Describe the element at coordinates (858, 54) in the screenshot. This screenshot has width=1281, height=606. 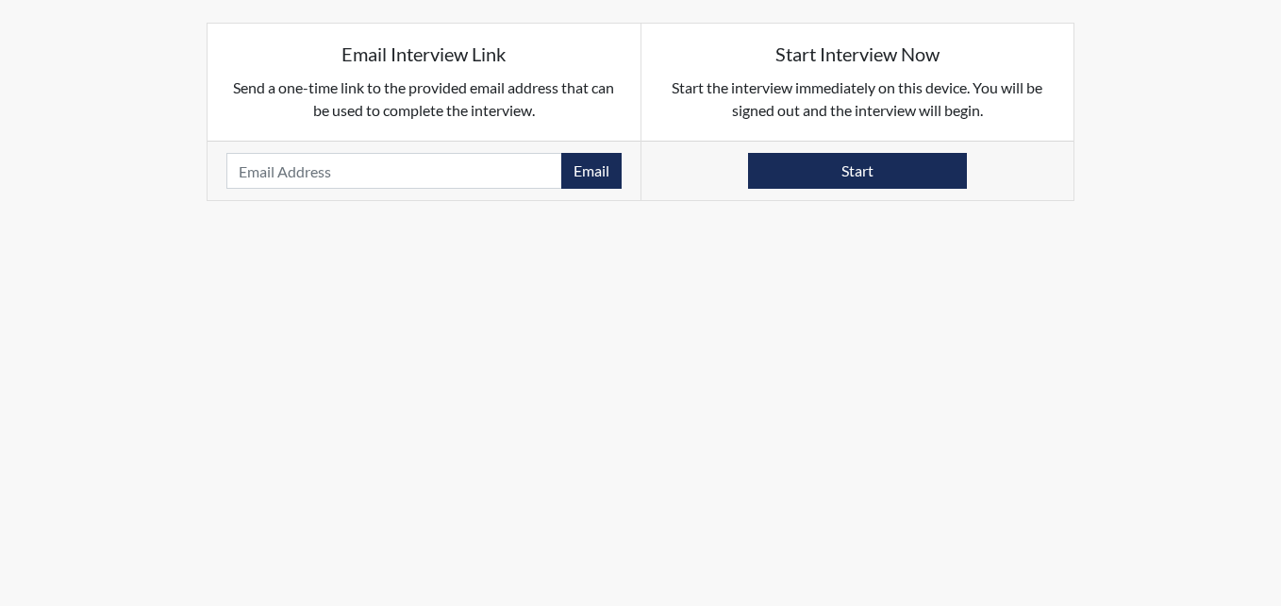
I see `h5: Start Interview Now` at that location.